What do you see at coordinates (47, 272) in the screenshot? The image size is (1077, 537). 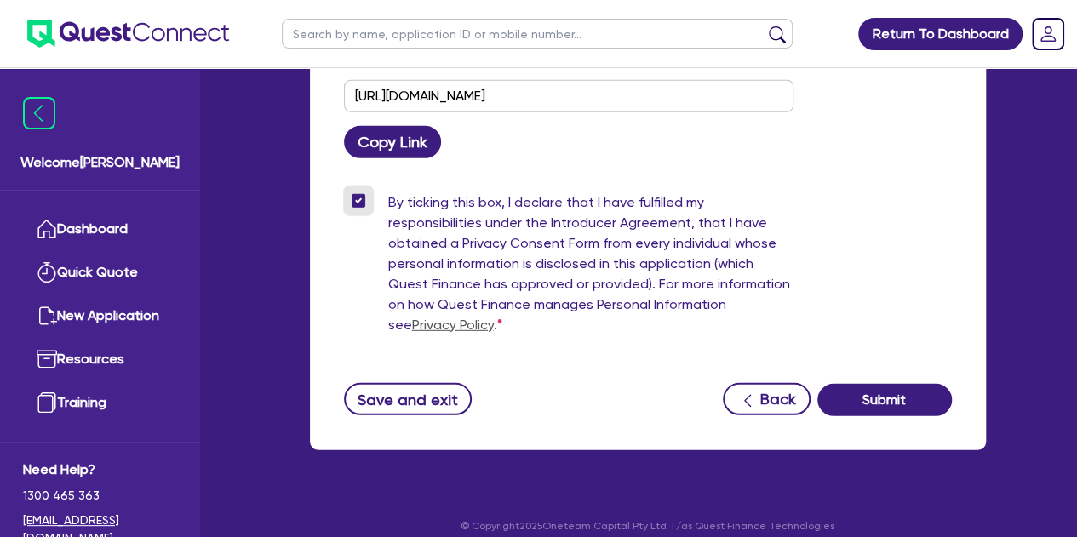 I see `img: quick-quote` at bounding box center [47, 272].